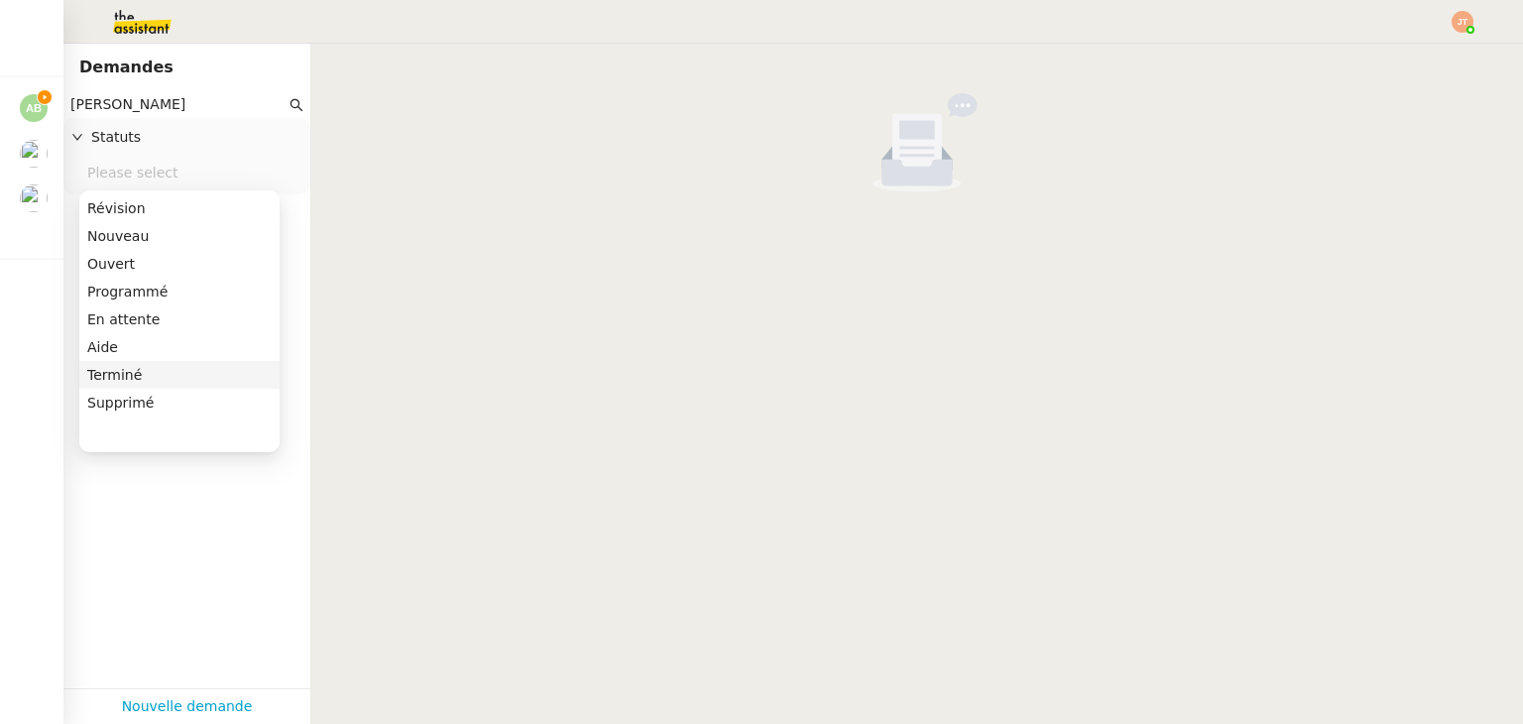 The height and width of the screenshot is (724, 1523). I want to click on nz-option-item: Ouvert, so click(179, 264).